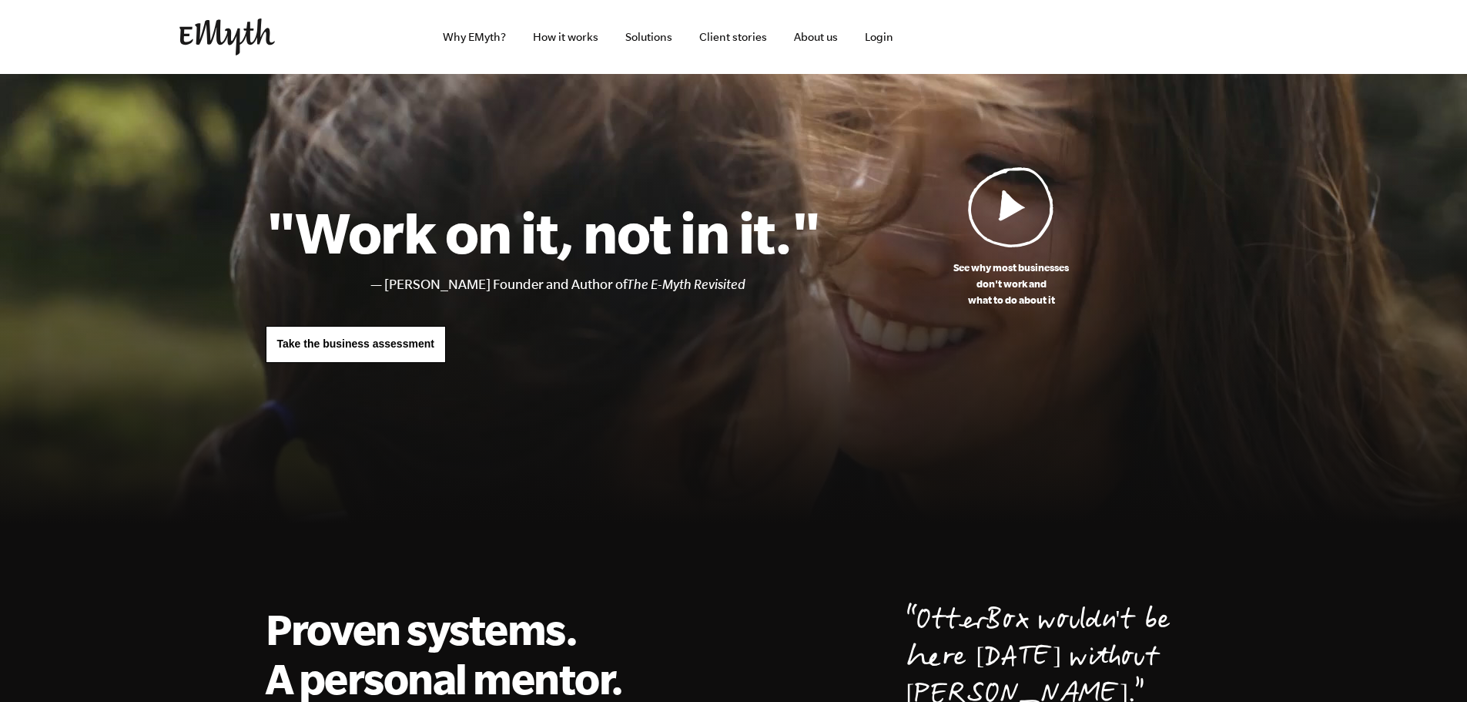  I want to click on div: Chat Widget, so click(1429, 665).